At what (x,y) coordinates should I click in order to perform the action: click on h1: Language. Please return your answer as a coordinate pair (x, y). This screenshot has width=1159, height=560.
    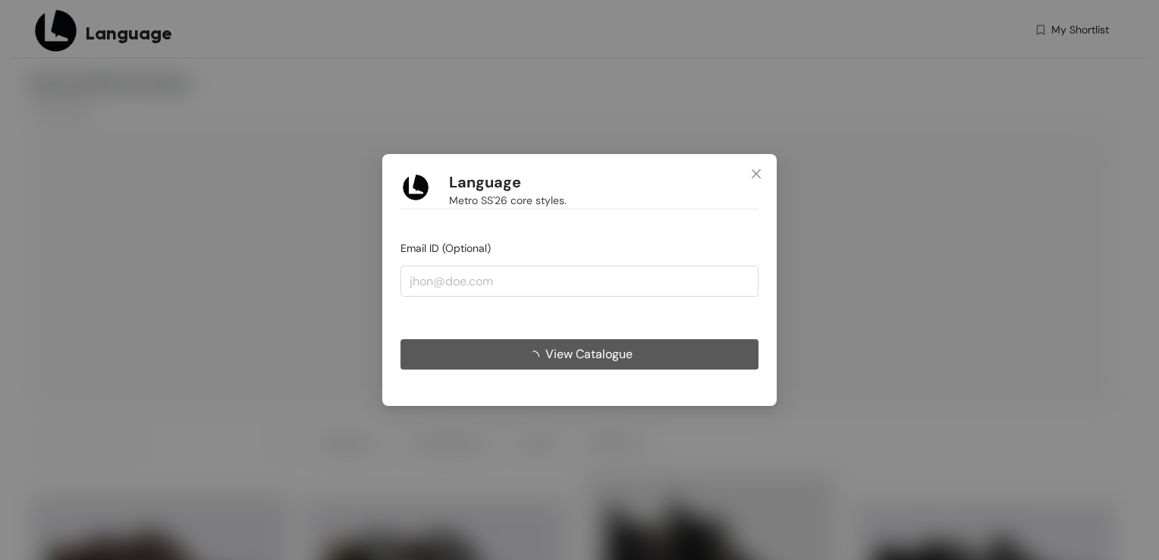
    Looking at the image, I should click on (485, 182).